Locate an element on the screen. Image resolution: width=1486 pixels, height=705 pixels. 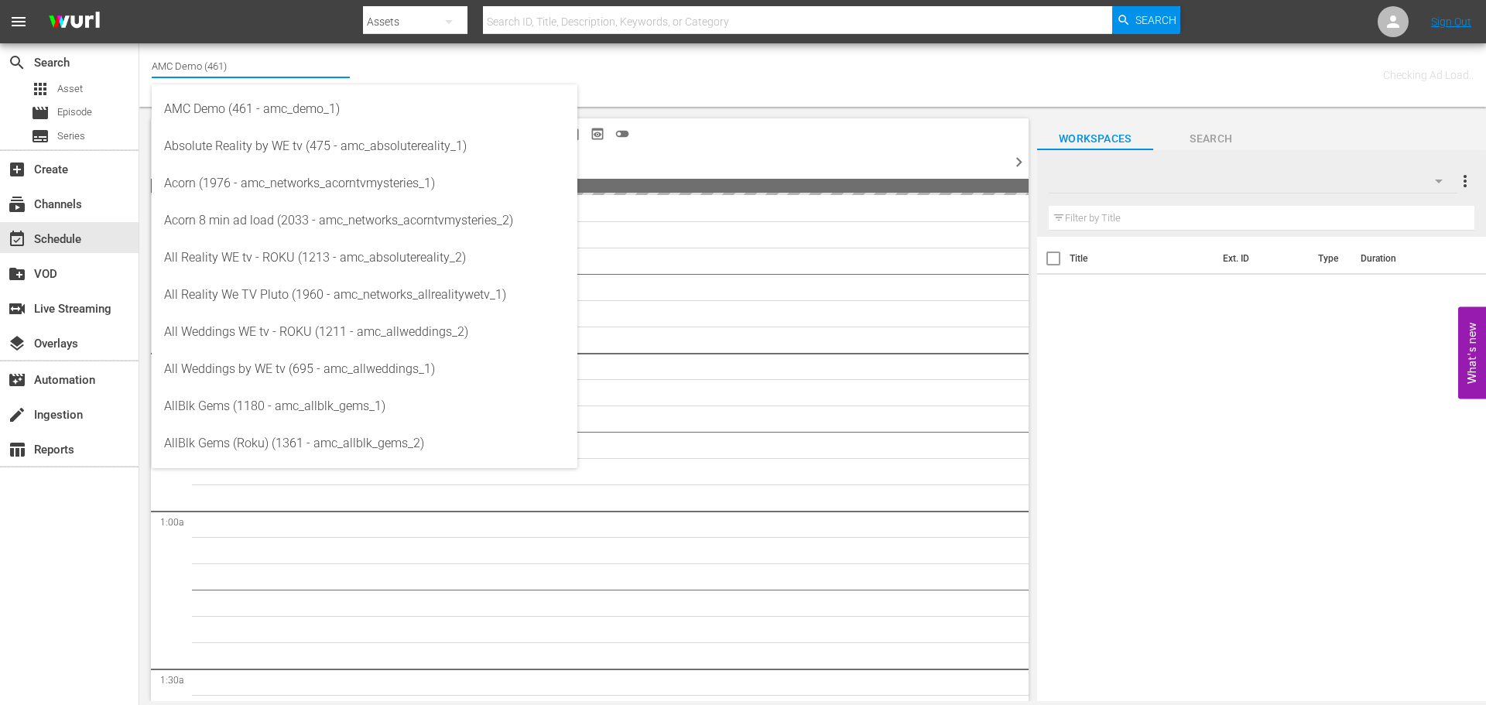
span: more_vert is located at coordinates (1465, 181).